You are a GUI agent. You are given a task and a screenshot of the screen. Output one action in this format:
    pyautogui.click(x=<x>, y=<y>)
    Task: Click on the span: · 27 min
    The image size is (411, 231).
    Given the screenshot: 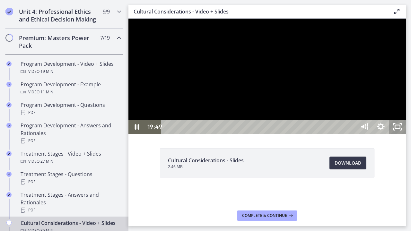 What is the action you would take?
    pyautogui.click(x=46, y=161)
    